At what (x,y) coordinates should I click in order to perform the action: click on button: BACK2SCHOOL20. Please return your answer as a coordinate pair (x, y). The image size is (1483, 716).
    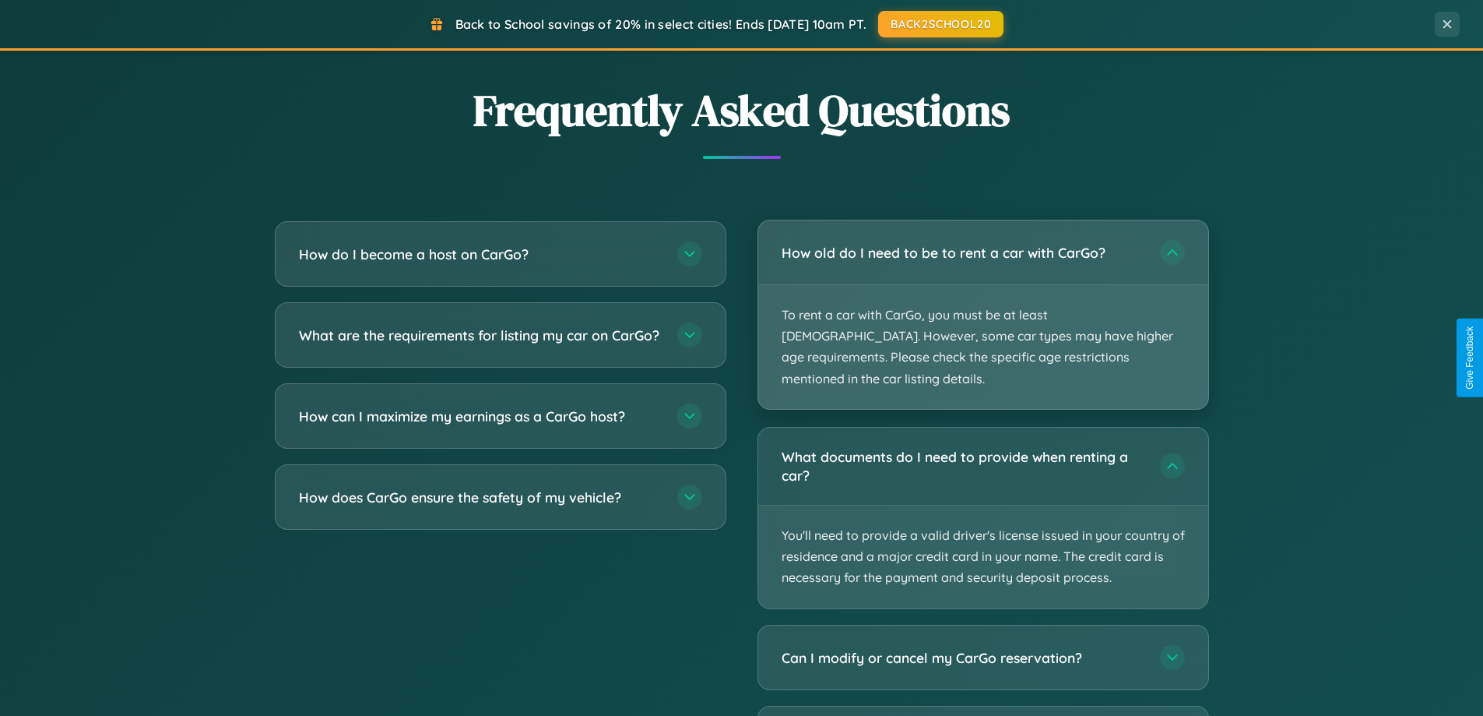
    Looking at the image, I should click on (941, 24).